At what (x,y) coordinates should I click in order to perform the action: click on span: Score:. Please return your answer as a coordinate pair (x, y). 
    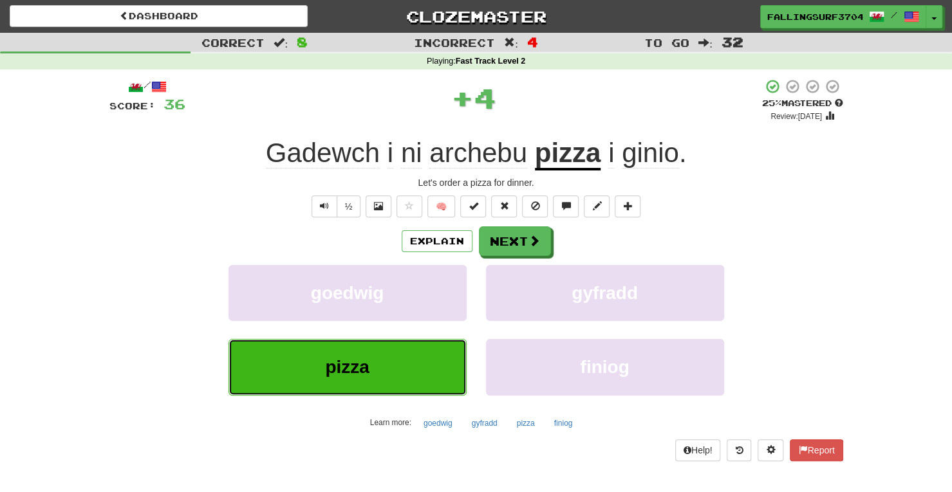
    Looking at the image, I should click on (133, 106).